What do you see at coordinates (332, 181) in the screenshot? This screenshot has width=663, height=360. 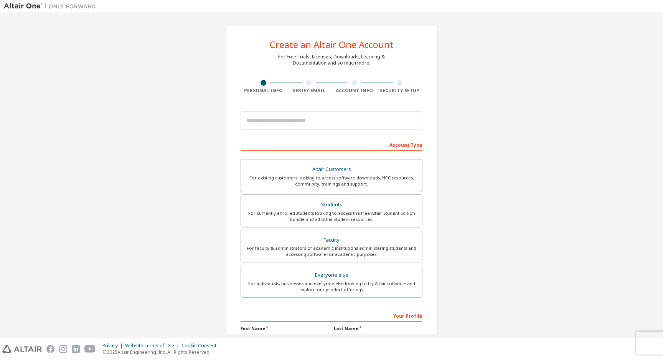 I see `div: For existing customers looking to access software downloads, HPC resources, community, trainings ...` at bounding box center [332, 181].